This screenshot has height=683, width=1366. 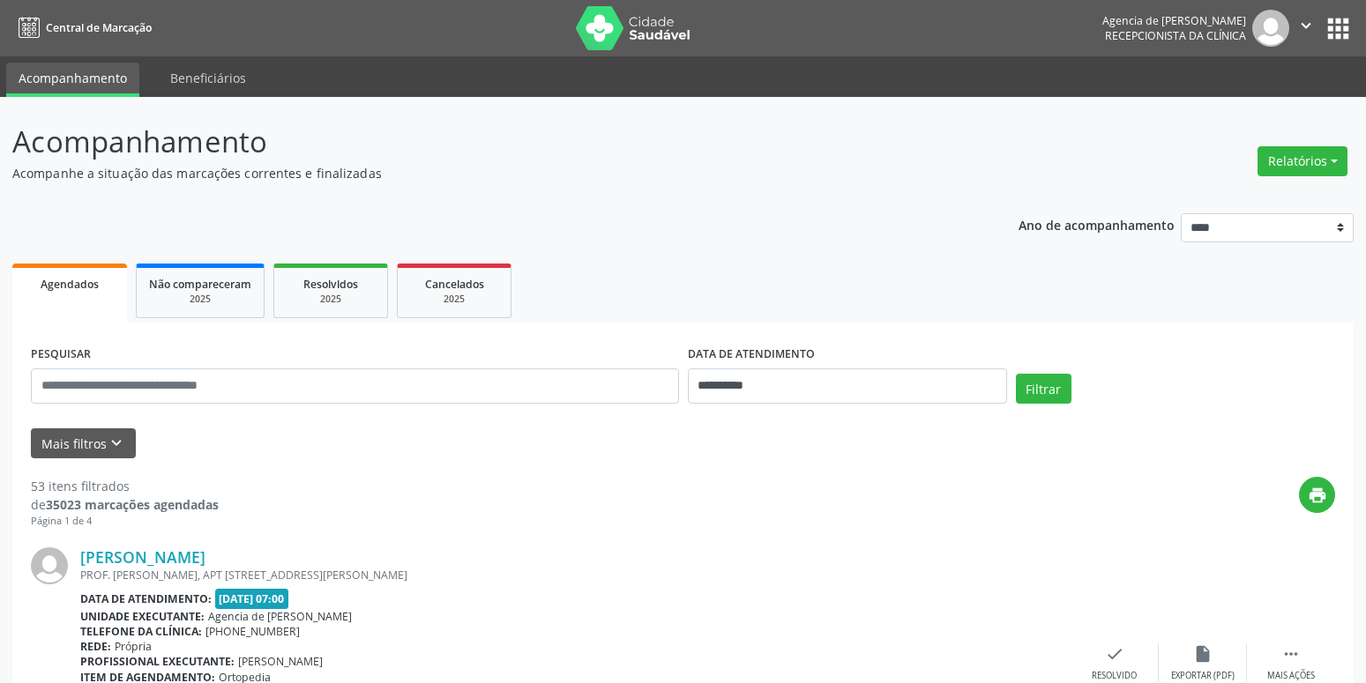 What do you see at coordinates (1317, 495) in the screenshot?
I see `button: print` at bounding box center [1317, 495].